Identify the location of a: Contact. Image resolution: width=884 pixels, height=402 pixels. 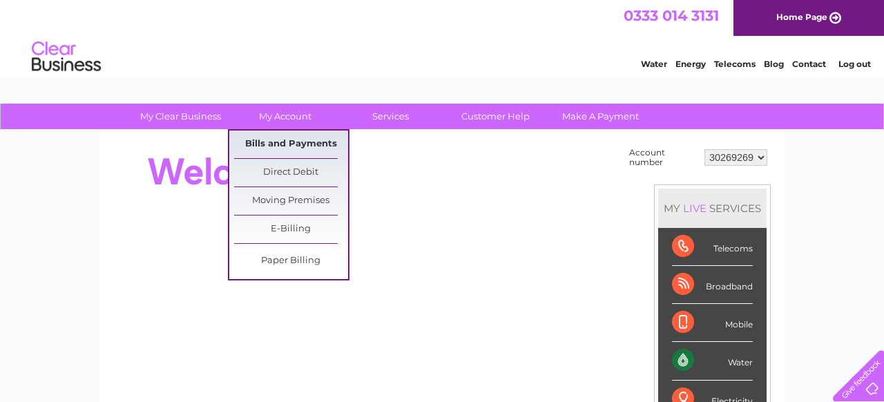
(809, 64).